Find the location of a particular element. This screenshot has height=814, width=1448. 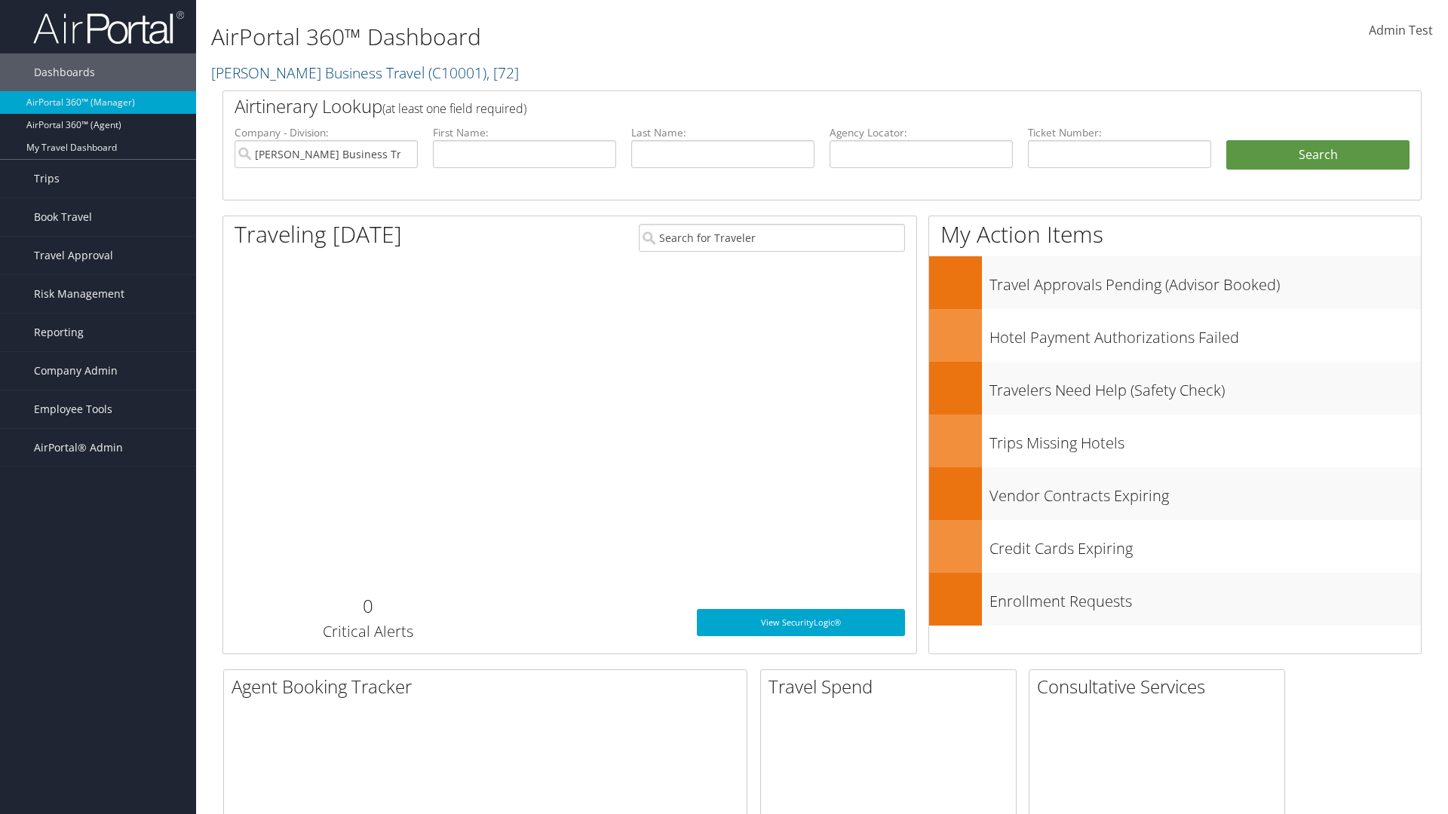

a: View SecurityLogic® is located at coordinates (801, 623).